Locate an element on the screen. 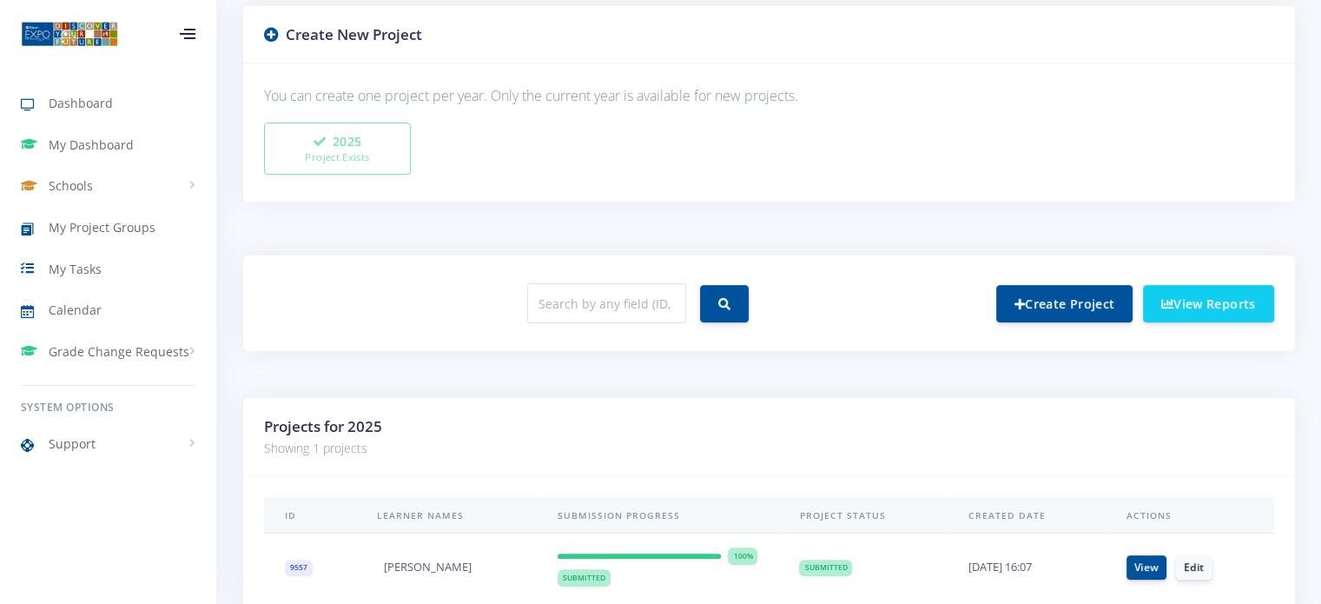 Image resolution: width=1321 pixels, height=604 pixels. a: View is located at coordinates (1146, 567).